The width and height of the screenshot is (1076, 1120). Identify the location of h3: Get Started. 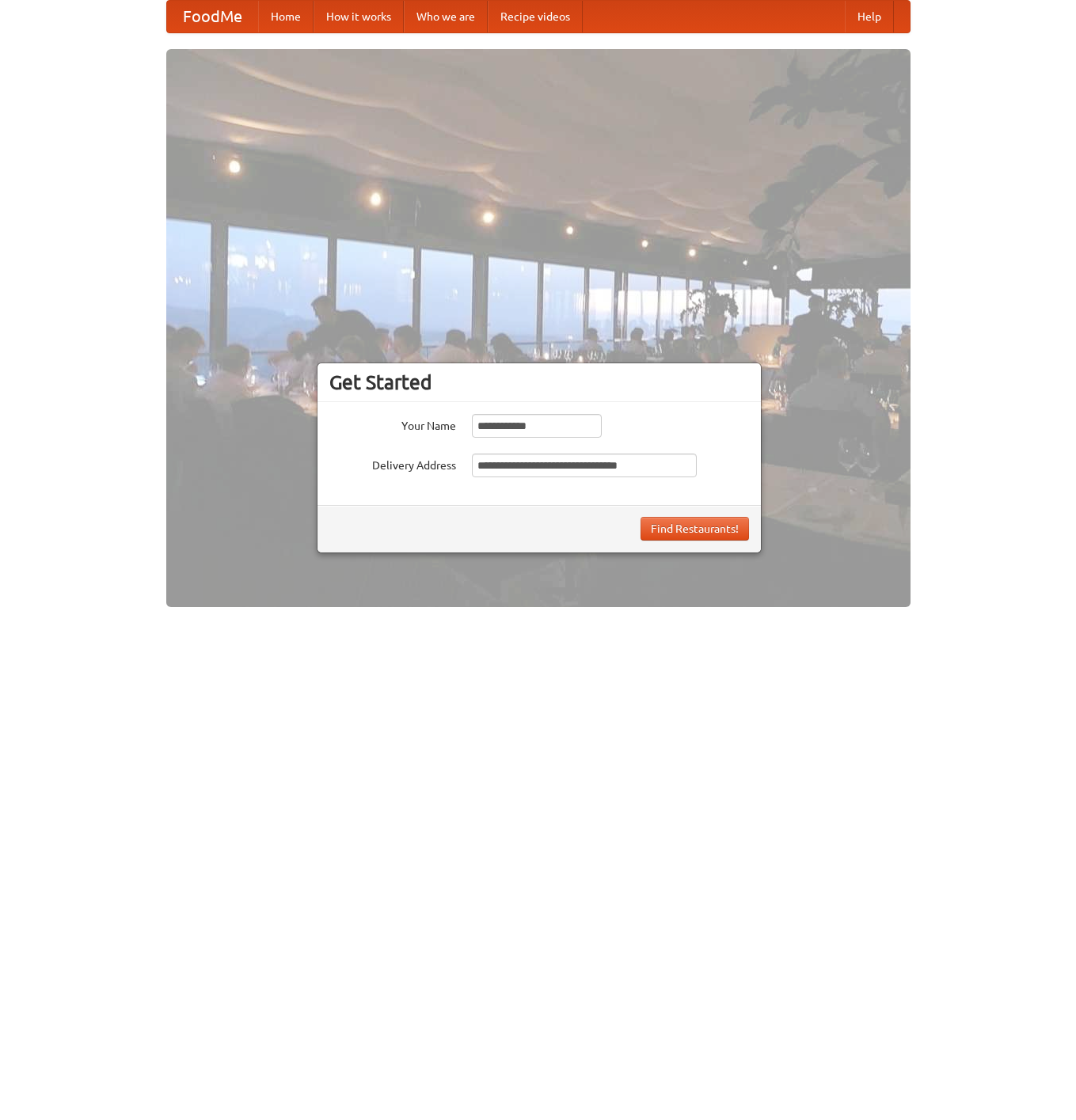
(539, 382).